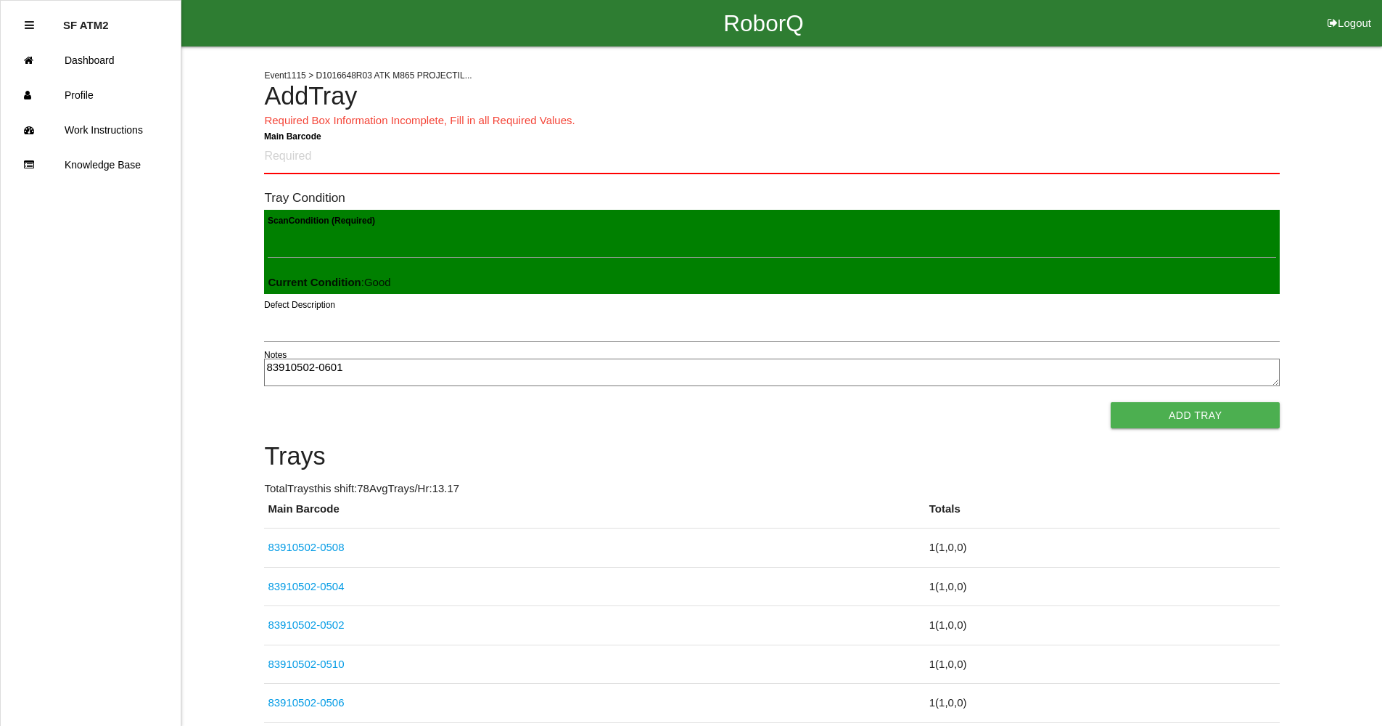 Image resolution: width=1382 pixels, height=726 pixels. I want to click on button: Add Tray, so click(1195, 415).